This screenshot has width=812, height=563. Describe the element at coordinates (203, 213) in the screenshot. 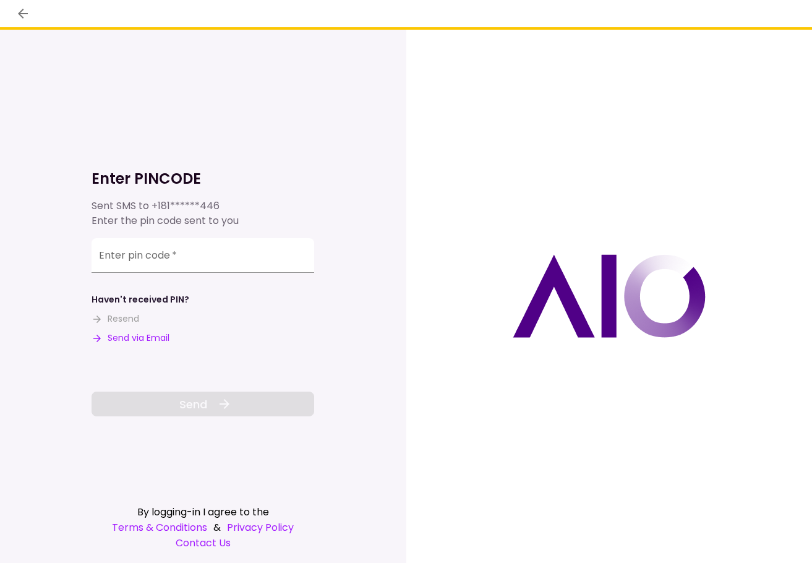

I see `div: Sent SMS to Enter the pin code sent to you` at that location.